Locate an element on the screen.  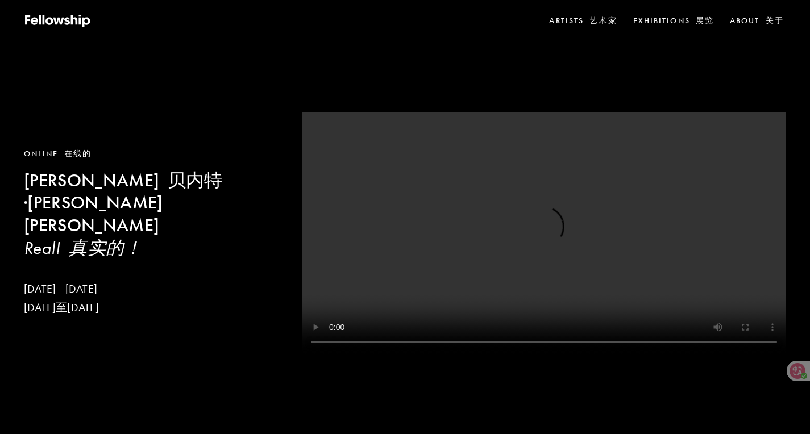
font: 在线的 is located at coordinates (78, 153).